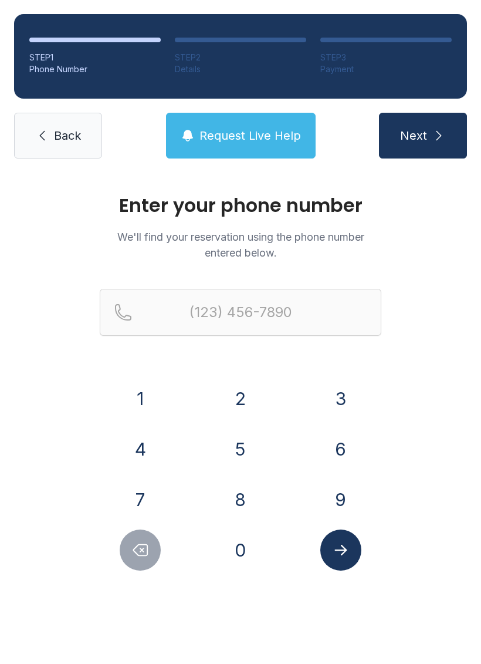  Describe the element at coordinates (241, 58) in the screenshot. I see `div: STEP 2` at that location.